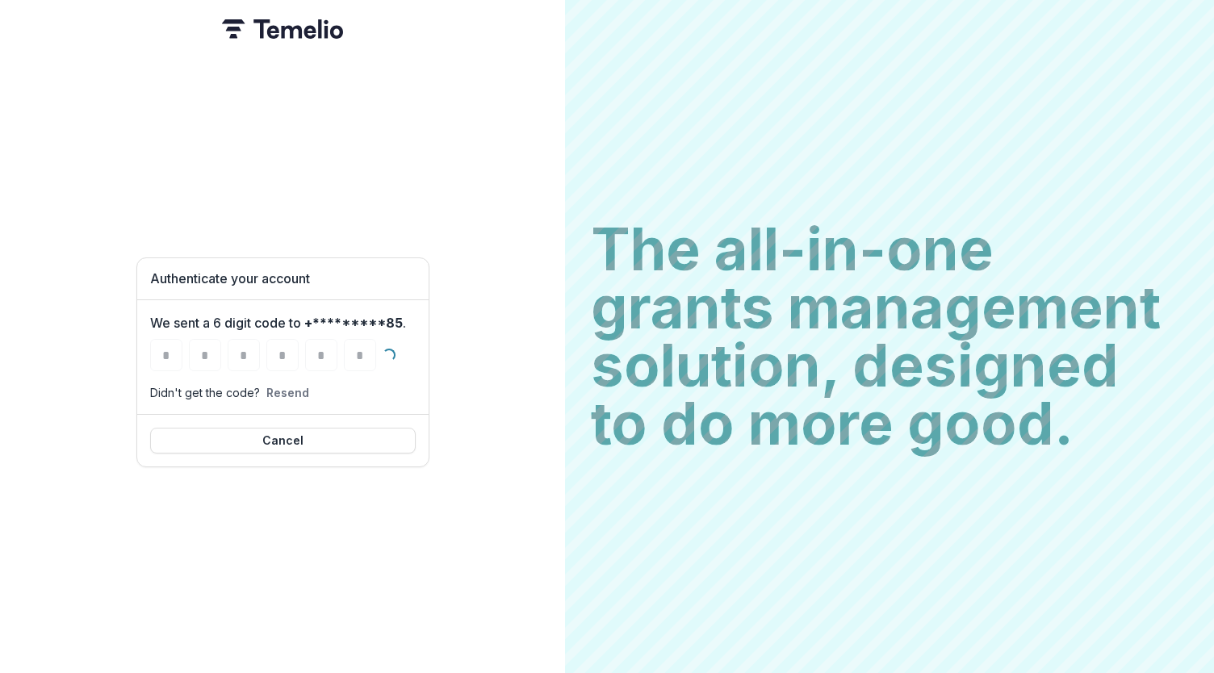 The width and height of the screenshot is (1214, 673). What do you see at coordinates (205, 392) in the screenshot?
I see `p: Didn't get the code?` at bounding box center [205, 392].